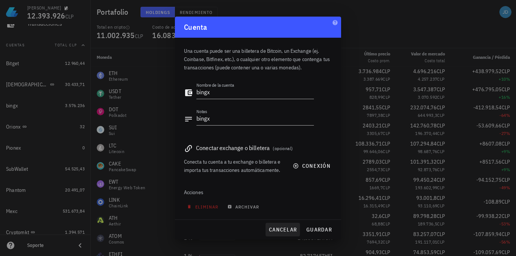 Image resolution: width=516 pixels, height=256 pixels. I want to click on button: archivar, so click(244, 207).